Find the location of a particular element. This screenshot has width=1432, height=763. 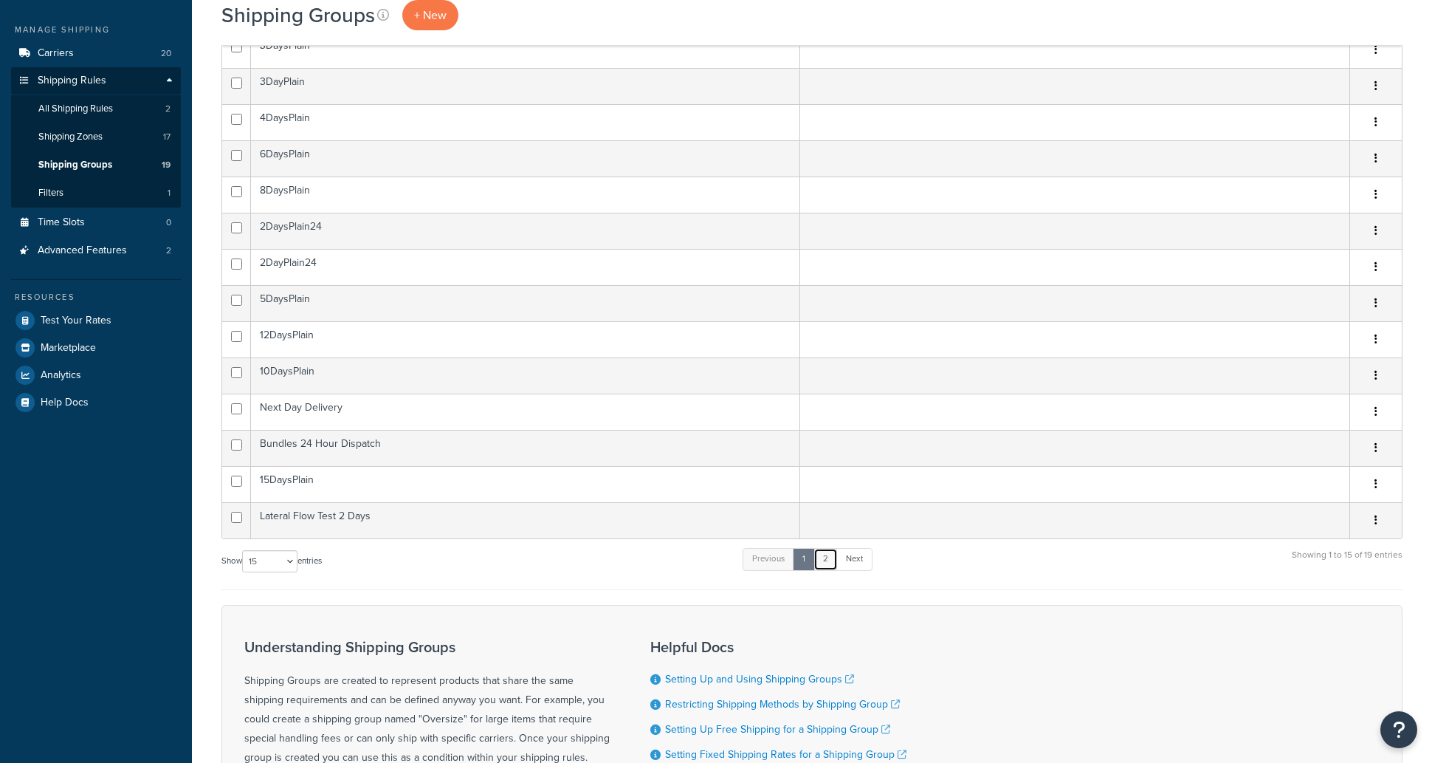

li: All Shipping Rules is located at coordinates (96, 109).